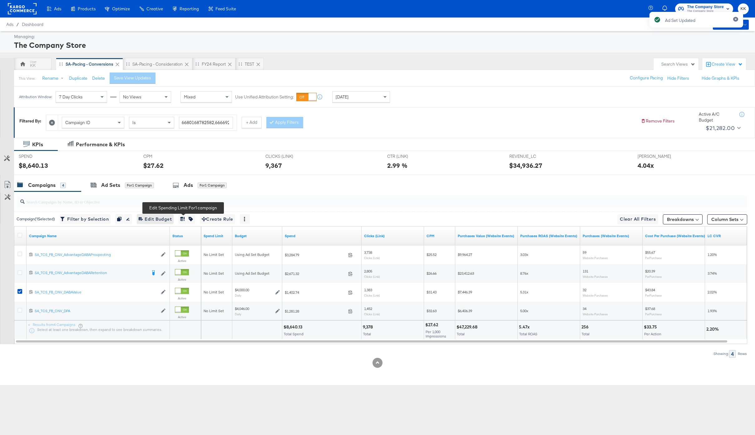 The image size is (755, 435). What do you see at coordinates (533, 156) in the screenshot?
I see `span: REVENUE_LC` at bounding box center [533, 156].